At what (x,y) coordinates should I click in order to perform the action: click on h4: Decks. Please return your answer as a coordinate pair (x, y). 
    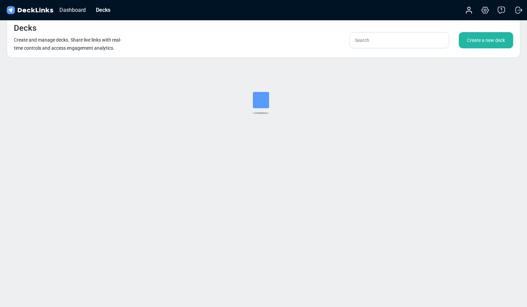
    Looking at the image, I should click on (25, 28).